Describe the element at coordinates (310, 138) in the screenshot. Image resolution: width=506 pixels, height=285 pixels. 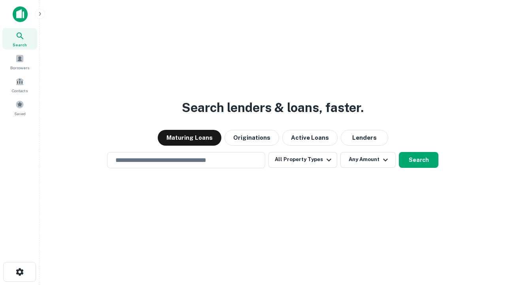
I see `button: Active Loans` at that location.